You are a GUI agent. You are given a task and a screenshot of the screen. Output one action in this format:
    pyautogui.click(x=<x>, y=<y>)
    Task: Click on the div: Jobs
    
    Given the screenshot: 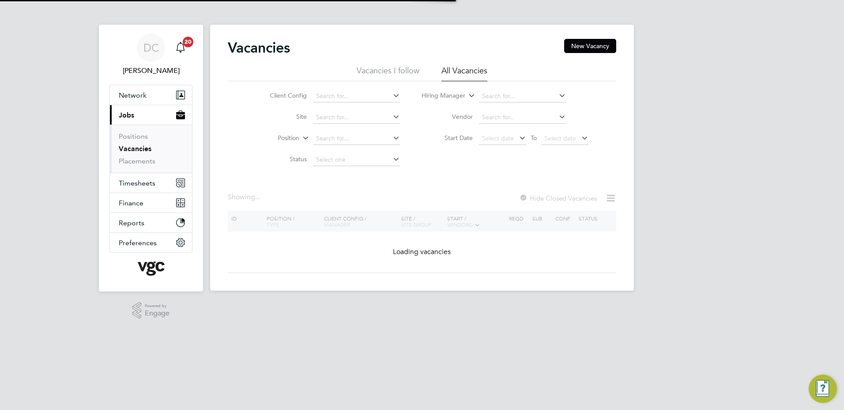 What is the action you would take?
    pyautogui.click(x=151, y=148)
    